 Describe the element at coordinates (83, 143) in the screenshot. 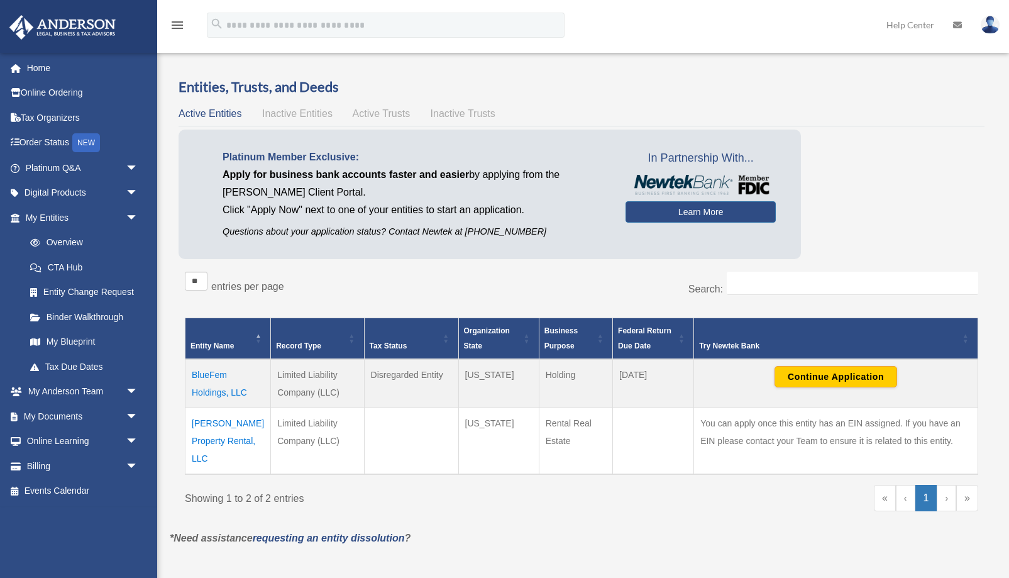

I see `a: Order StatusNEW` at that location.